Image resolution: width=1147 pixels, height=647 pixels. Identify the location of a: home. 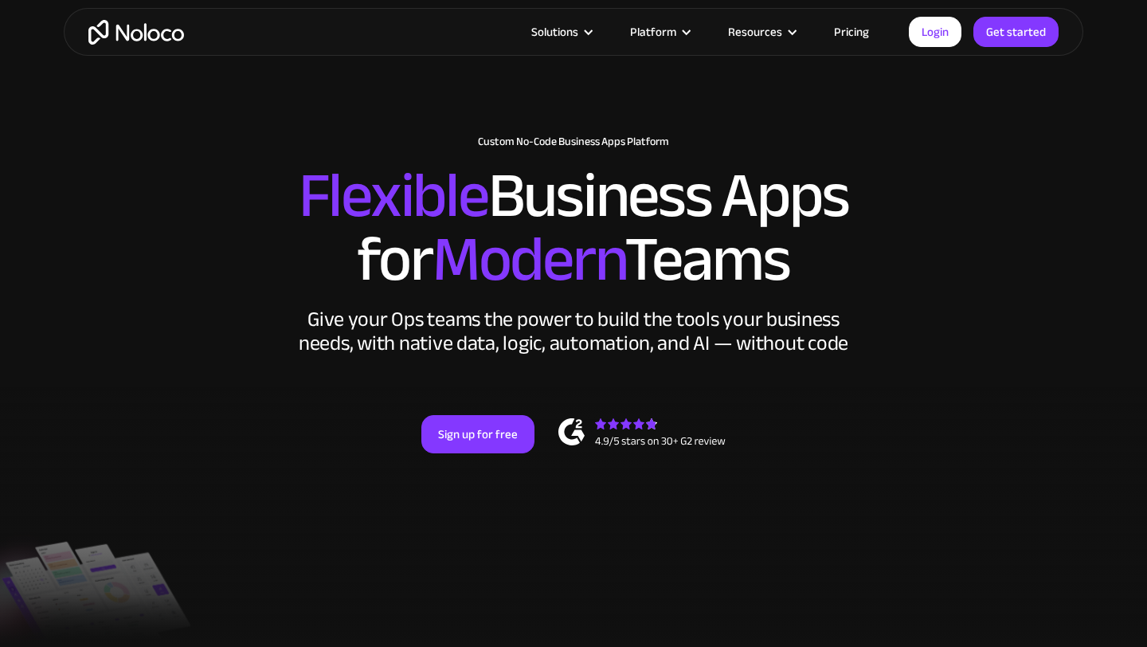
(136, 32).